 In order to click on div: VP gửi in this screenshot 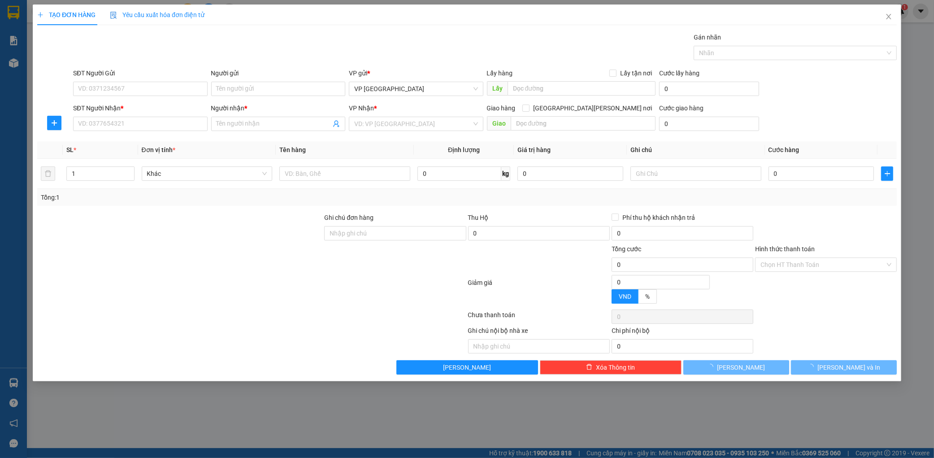, I will do `click(416, 73)`.